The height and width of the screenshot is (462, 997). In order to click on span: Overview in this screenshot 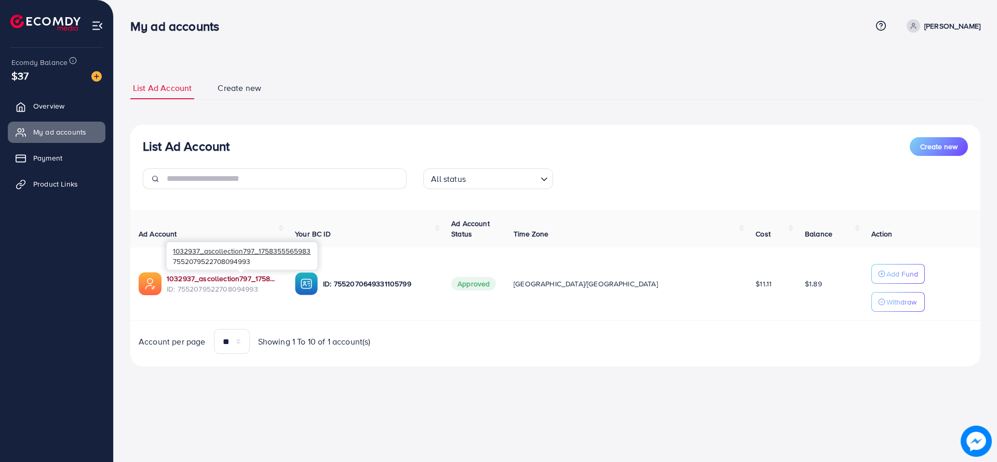, I will do `click(49, 106)`.